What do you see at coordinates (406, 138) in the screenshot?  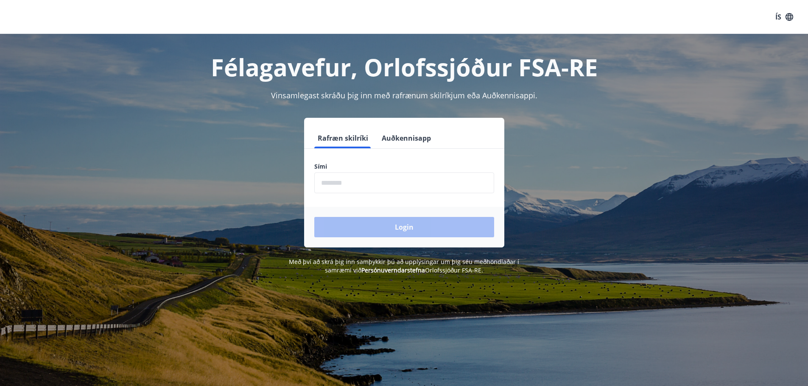 I see `button: Auðkennisapp` at bounding box center [406, 138].